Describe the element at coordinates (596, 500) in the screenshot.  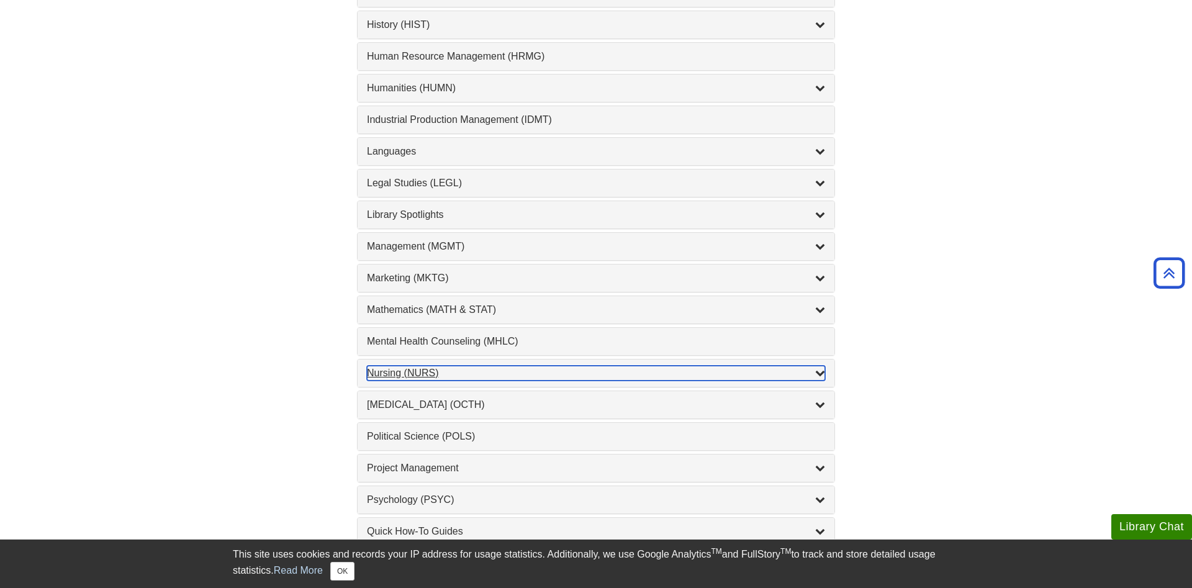
I see `a: Psychology (PSYC)` at that location.